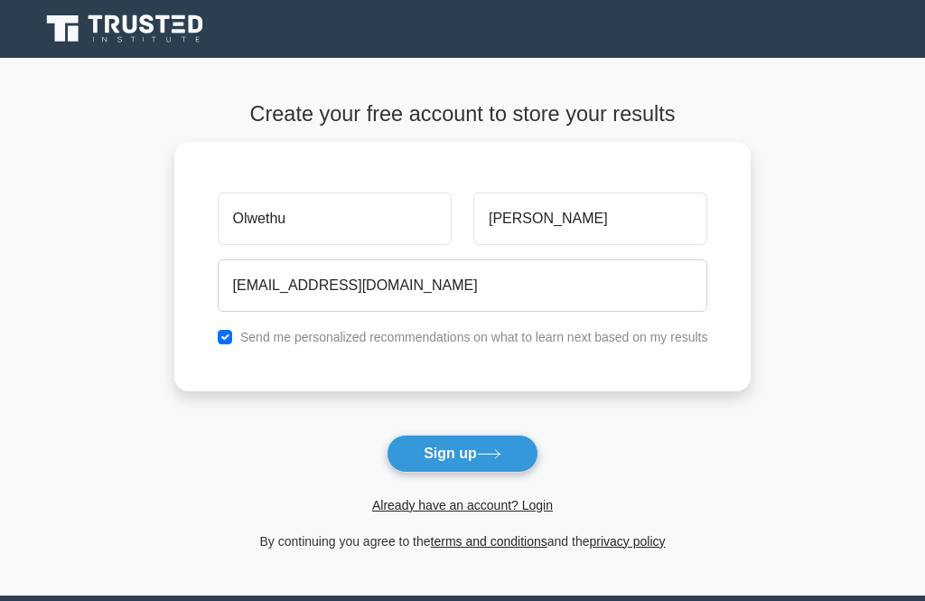  Describe the element at coordinates (463, 285) in the screenshot. I see `input: Email` at that location.